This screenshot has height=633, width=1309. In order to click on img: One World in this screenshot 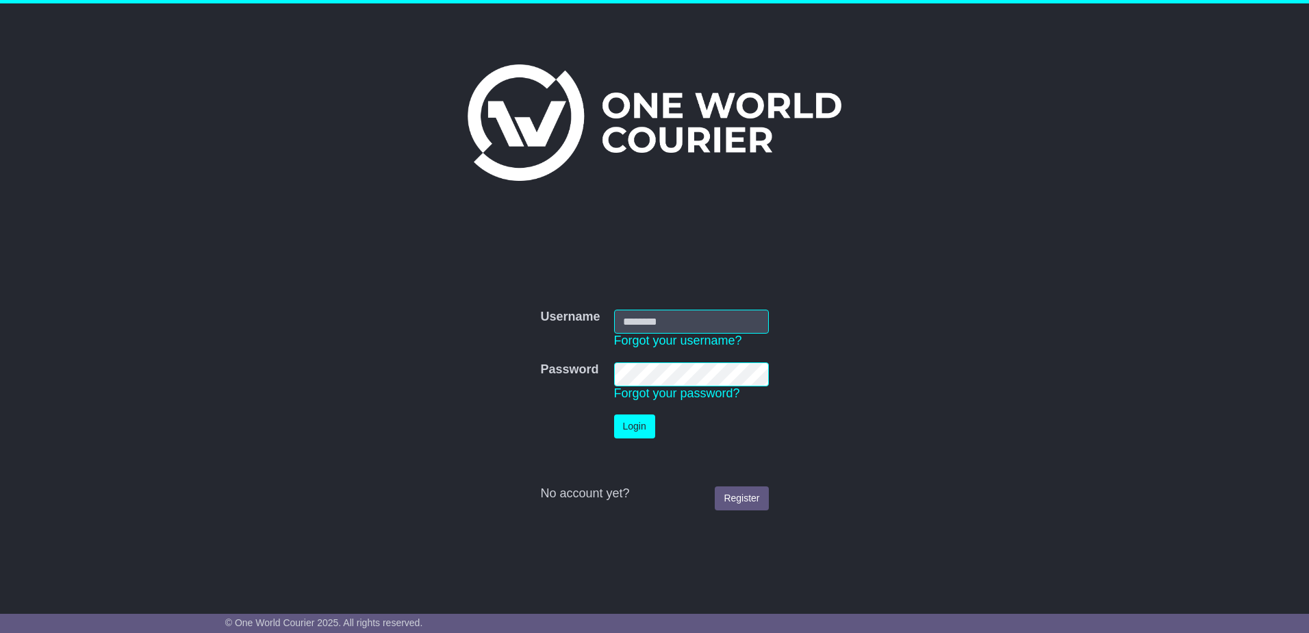, I will do `click(655, 123)`.